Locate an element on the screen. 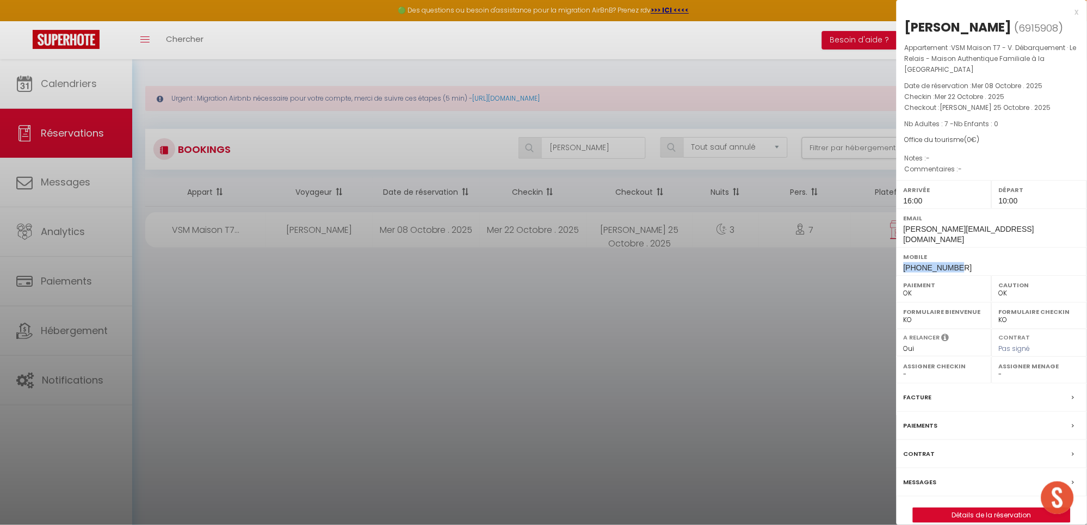 The width and height of the screenshot is (1087, 525). label: Paiement is located at coordinates (944, 285).